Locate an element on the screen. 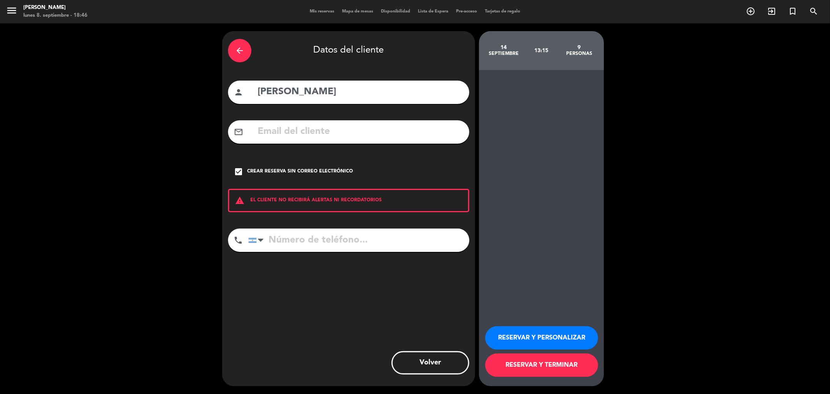 This screenshot has width=830, height=394. span: Lista de Espera is located at coordinates (433, 11).